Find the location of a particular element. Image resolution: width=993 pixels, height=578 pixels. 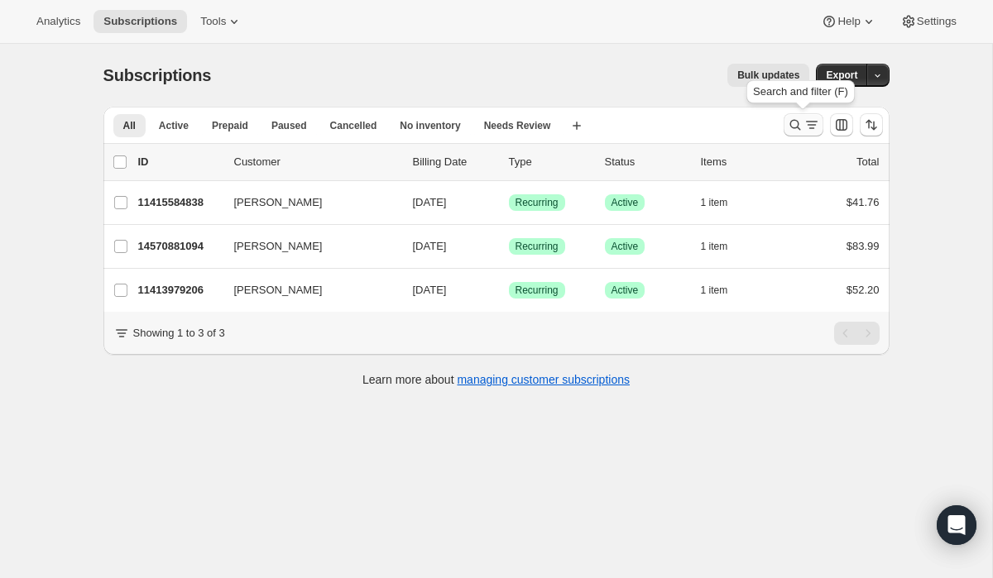

span: Settings is located at coordinates (937, 22).